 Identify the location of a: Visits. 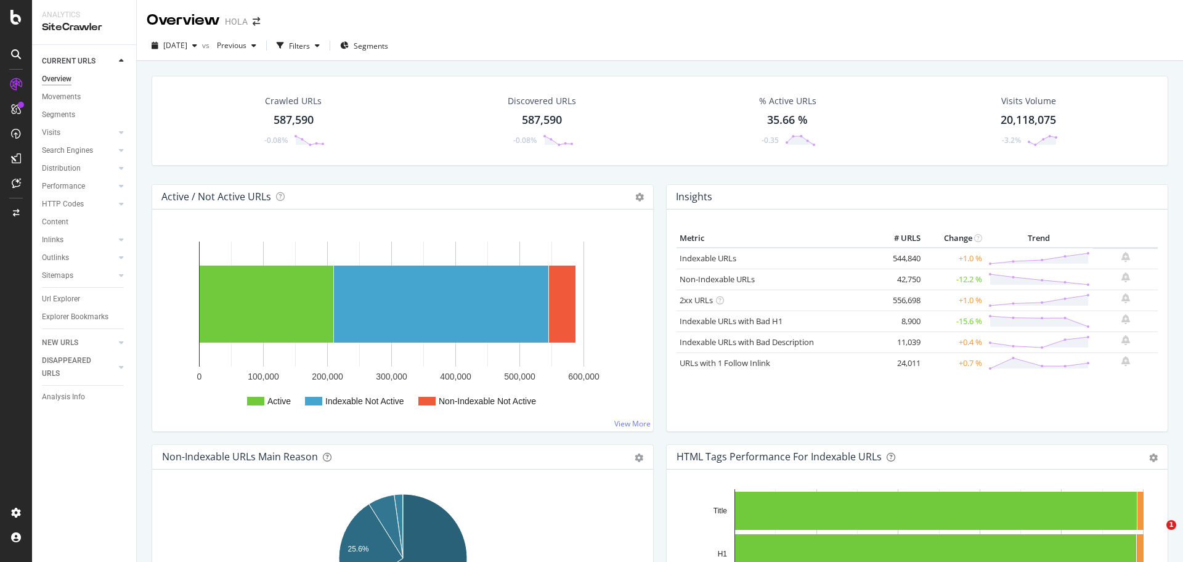
(78, 132).